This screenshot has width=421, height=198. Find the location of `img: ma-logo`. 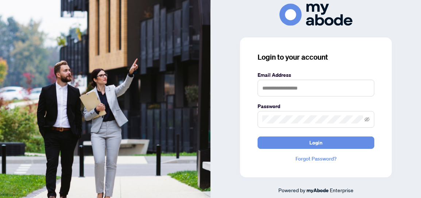

img: ma-logo is located at coordinates (316, 15).